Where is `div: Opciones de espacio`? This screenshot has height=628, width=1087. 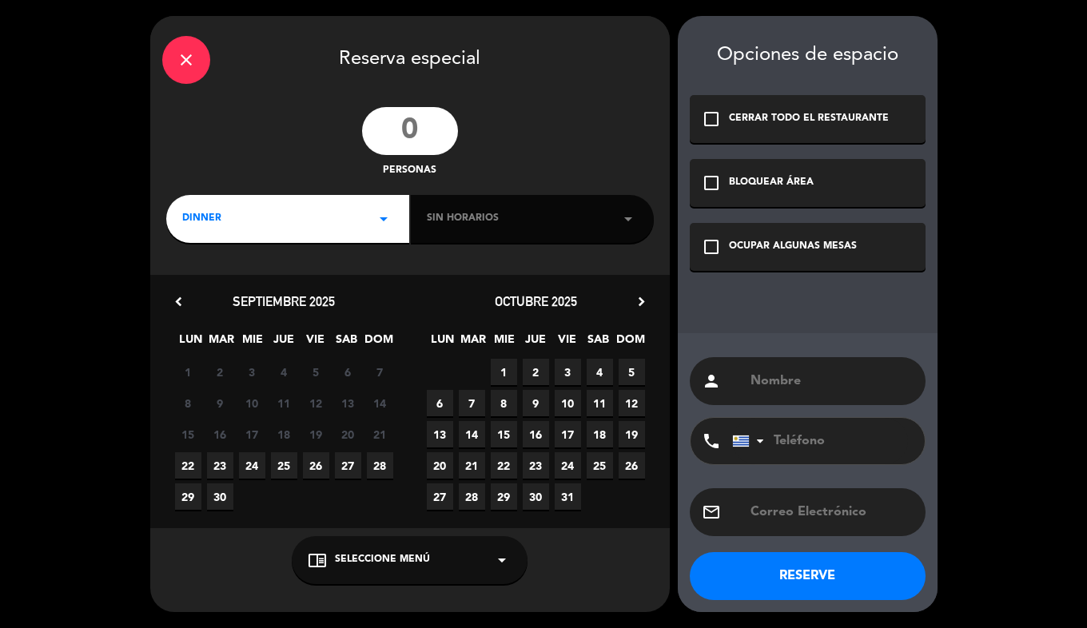 div: Opciones de espacio is located at coordinates (807, 55).